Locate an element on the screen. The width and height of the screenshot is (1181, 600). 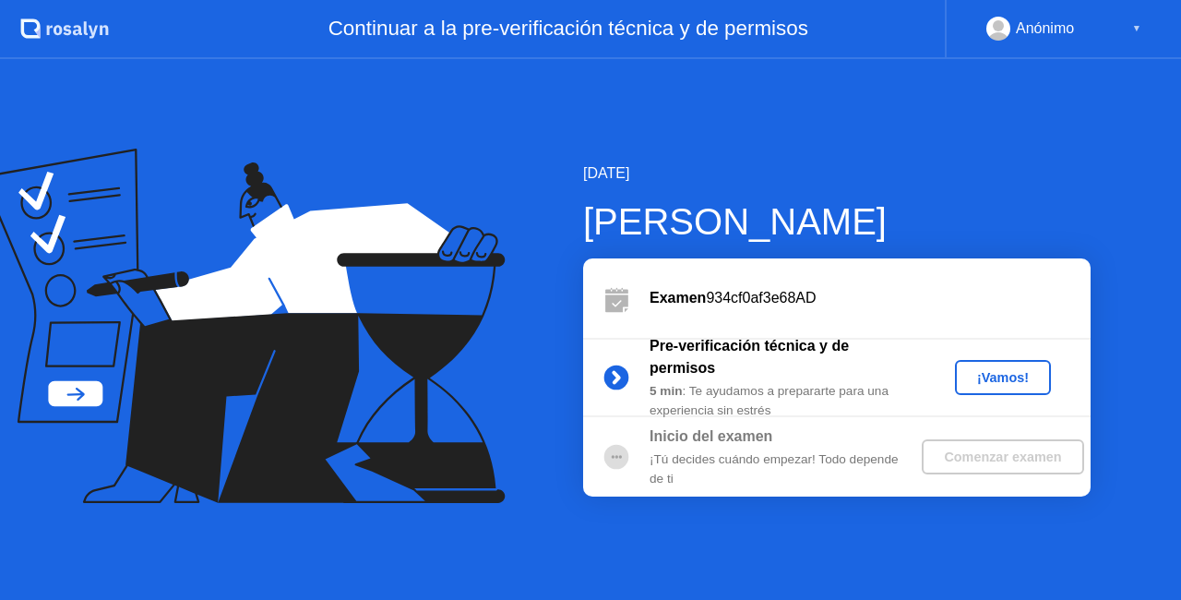
b: Examen is located at coordinates (677, 297).